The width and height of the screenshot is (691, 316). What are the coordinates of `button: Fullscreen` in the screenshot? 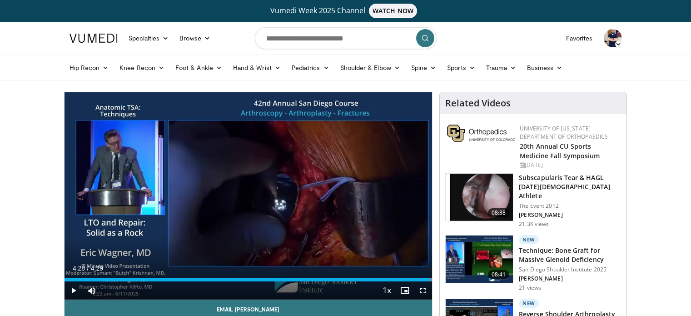 It's located at (423, 290).